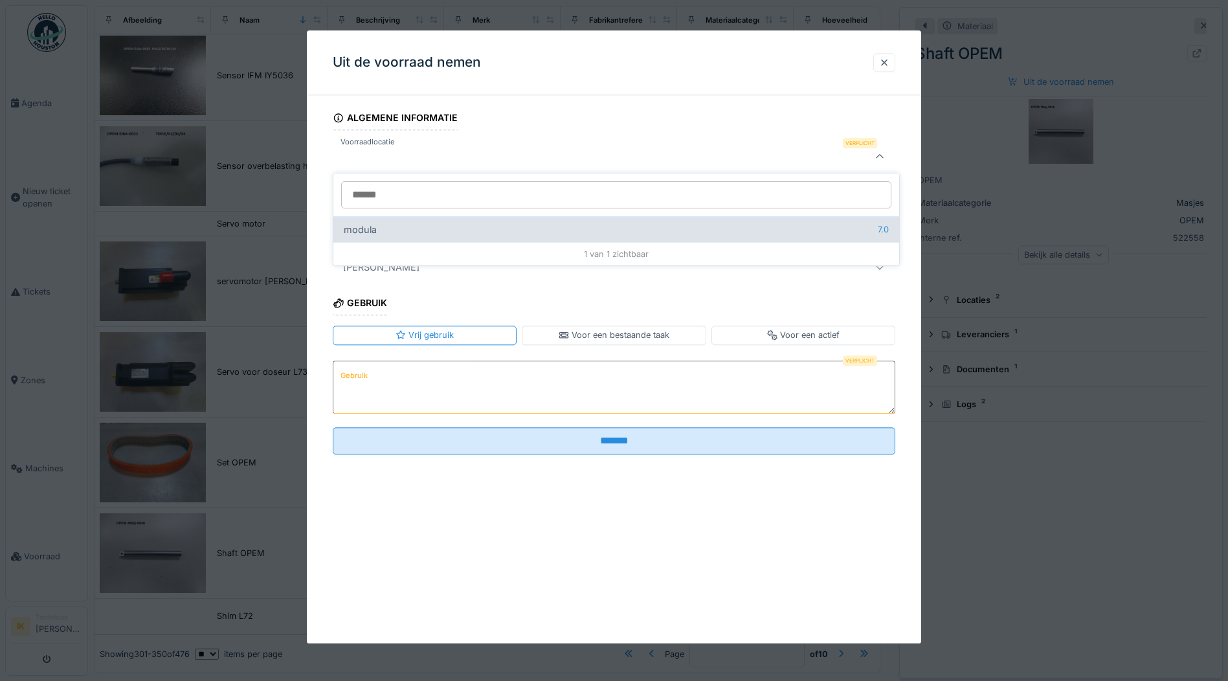 This screenshot has height=681, width=1228. What do you see at coordinates (616, 254) in the screenshot?
I see `div: 1 van 1 zichtbaar` at bounding box center [616, 254].